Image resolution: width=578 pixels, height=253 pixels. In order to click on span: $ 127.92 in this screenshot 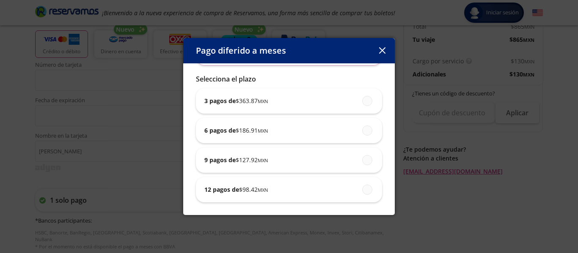, I will do `click(252, 160)`.